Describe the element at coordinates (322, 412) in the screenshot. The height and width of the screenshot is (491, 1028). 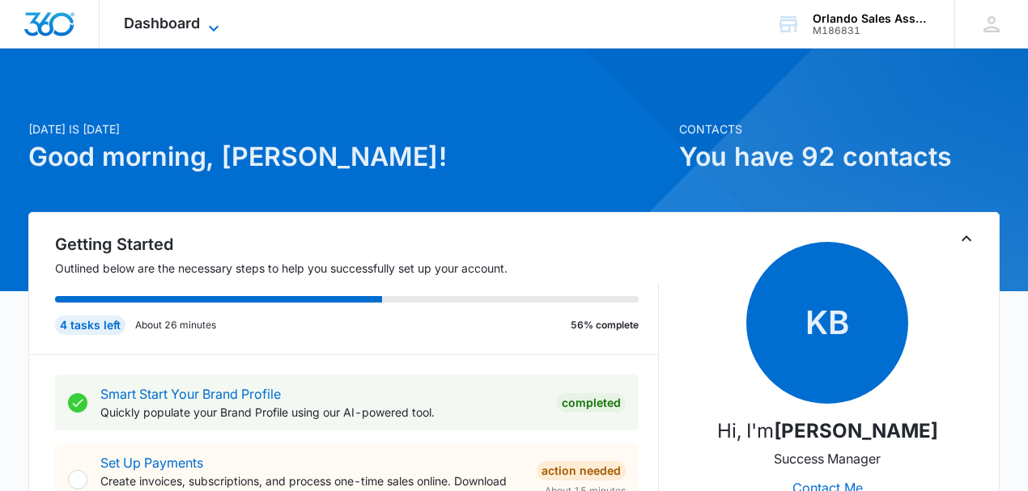
I see `p: Quickly populate your Brand Profile using our AI-powered tool.` at that location.